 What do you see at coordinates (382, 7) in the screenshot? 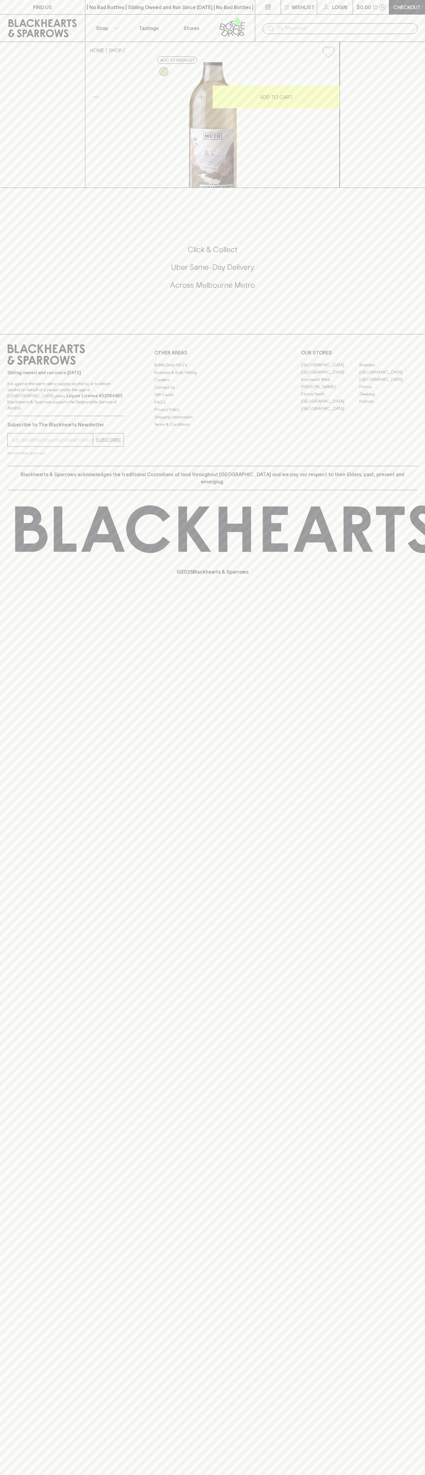
I see `p: 0` at bounding box center [382, 7].